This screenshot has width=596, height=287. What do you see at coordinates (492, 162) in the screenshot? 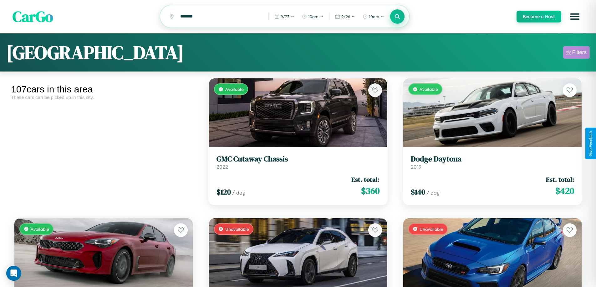
I see `a: Dodge Daytona2019` at bounding box center [492, 162].